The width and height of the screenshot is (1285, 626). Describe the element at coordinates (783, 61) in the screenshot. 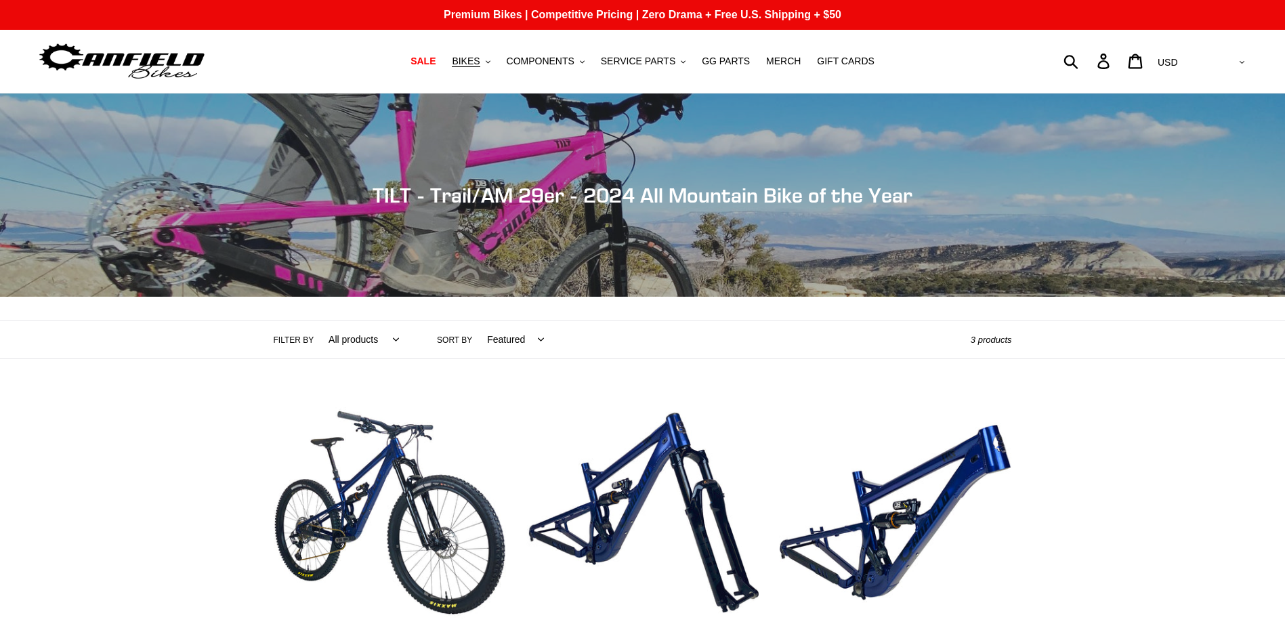

I see `span: MERCH` at that location.